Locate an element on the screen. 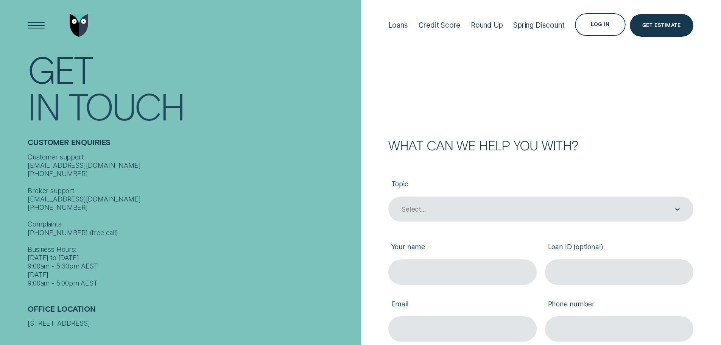 The width and height of the screenshot is (721, 345). h1: Get In Touch is located at coordinates (192, 86).